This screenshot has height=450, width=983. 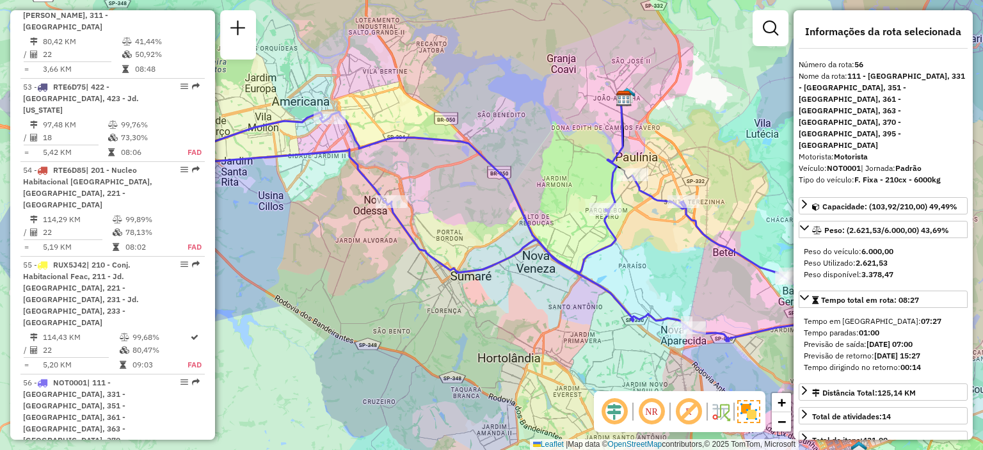 I want to click on span: RTE6D85, so click(x=69, y=170).